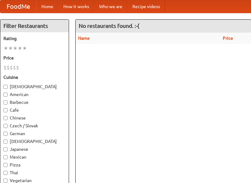 The height and width of the screenshot is (183, 251). I want to click on label: Barbecue, so click(34, 103).